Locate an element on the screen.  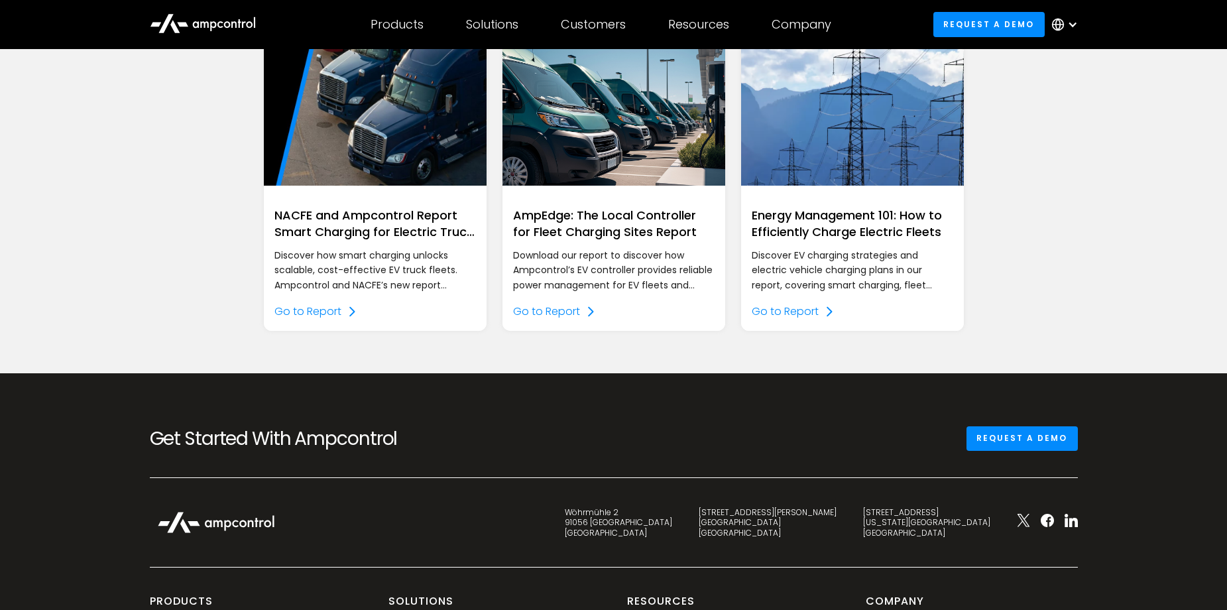
p: Download our report to discover how Ampcontrol’s EV controller provides reliable power management... is located at coordinates (614, 270).